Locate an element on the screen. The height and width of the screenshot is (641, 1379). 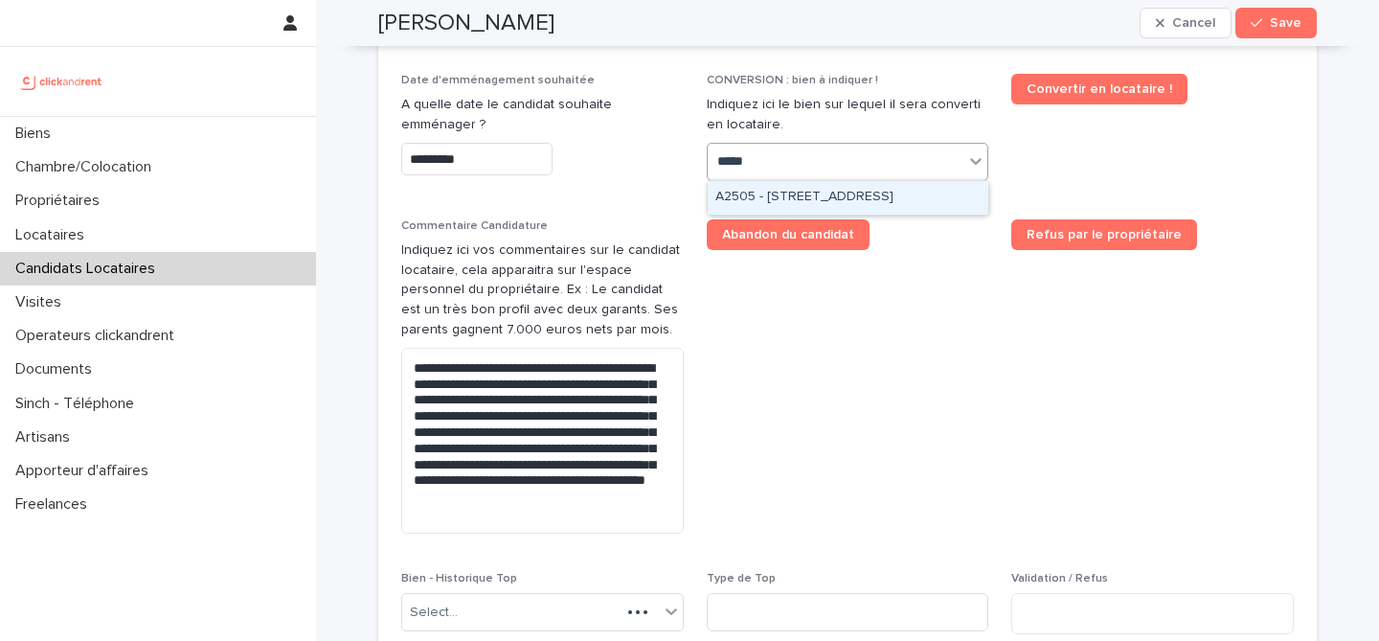
div: A2505 - 6 impasse Tourneux, Paris 75012 is located at coordinates (848, 197).